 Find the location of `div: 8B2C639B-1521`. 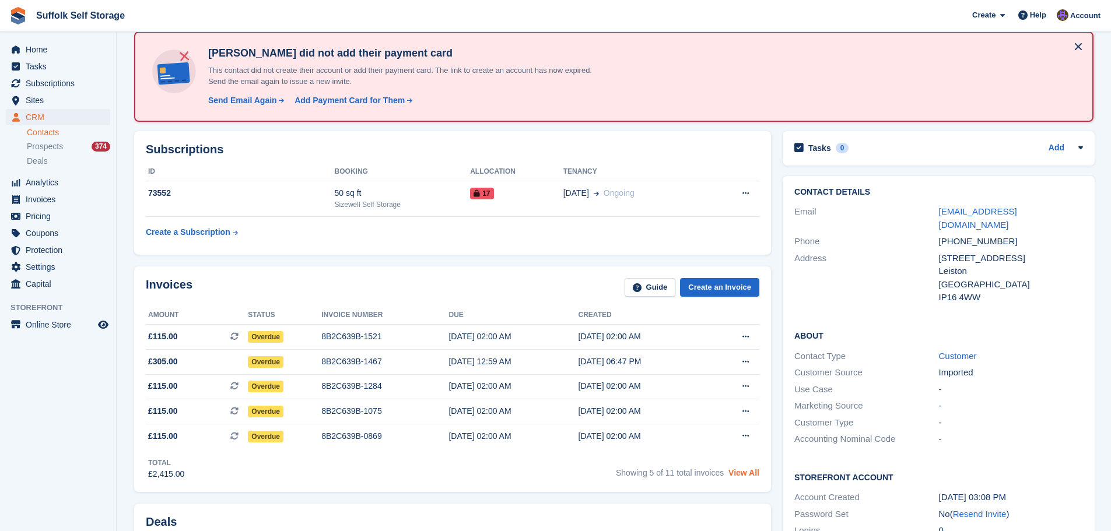

div: 8B2C639B-1521 is located at coordinates (385, 336).